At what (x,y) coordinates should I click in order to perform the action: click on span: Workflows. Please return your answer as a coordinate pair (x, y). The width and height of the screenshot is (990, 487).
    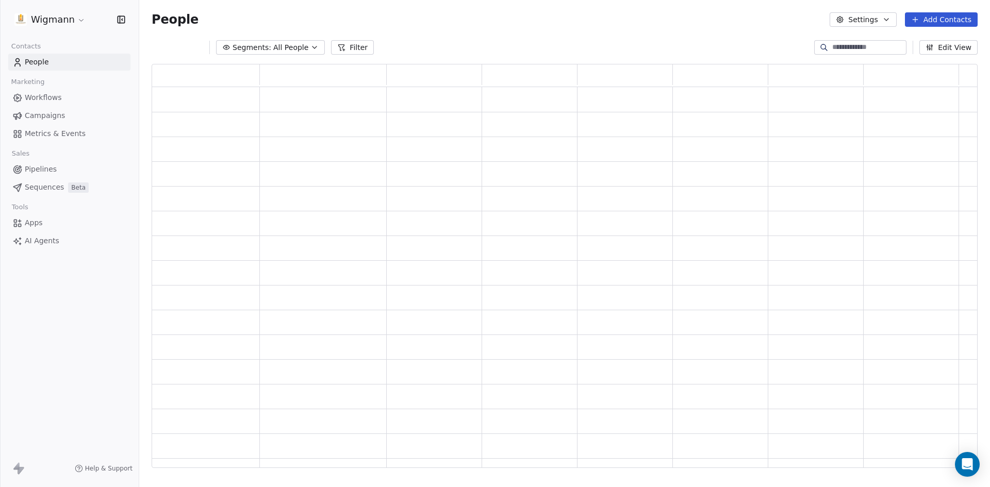
    Looking at the image, I should click on (43, 97).